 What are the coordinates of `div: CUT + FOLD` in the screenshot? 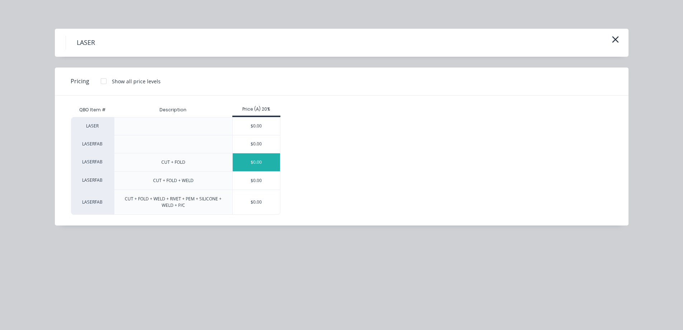 It's located at (173, 162).